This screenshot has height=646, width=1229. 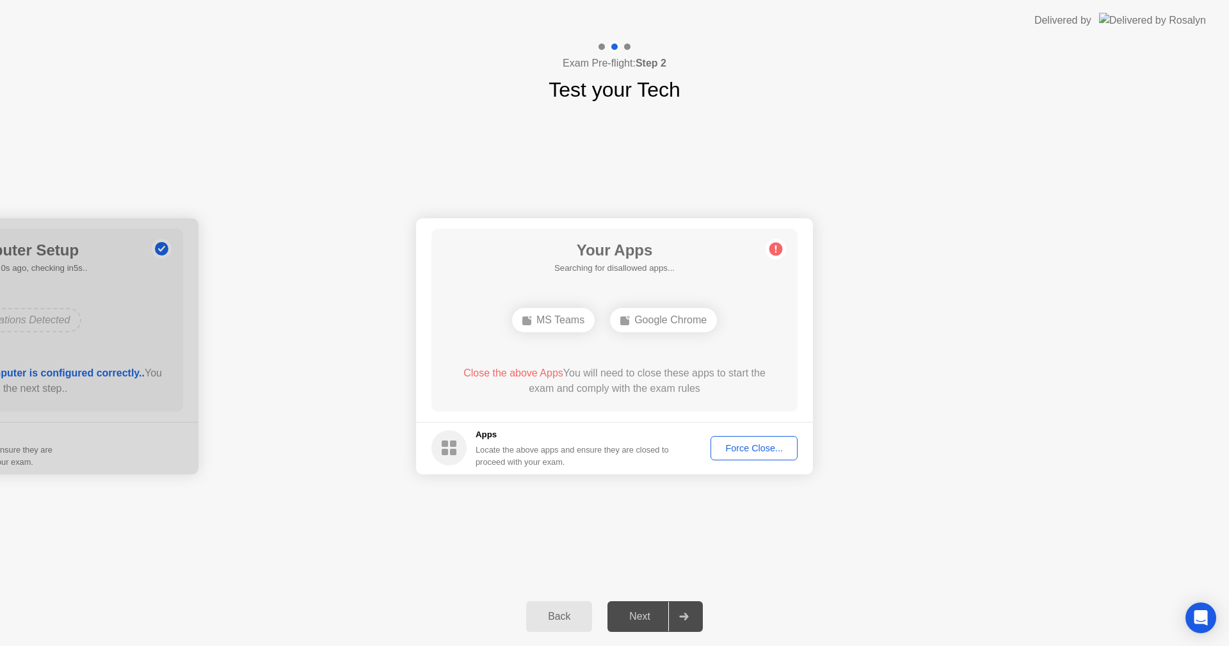 I want to click on div: Open Intercom Messenger, so click(x=1201, y=618).